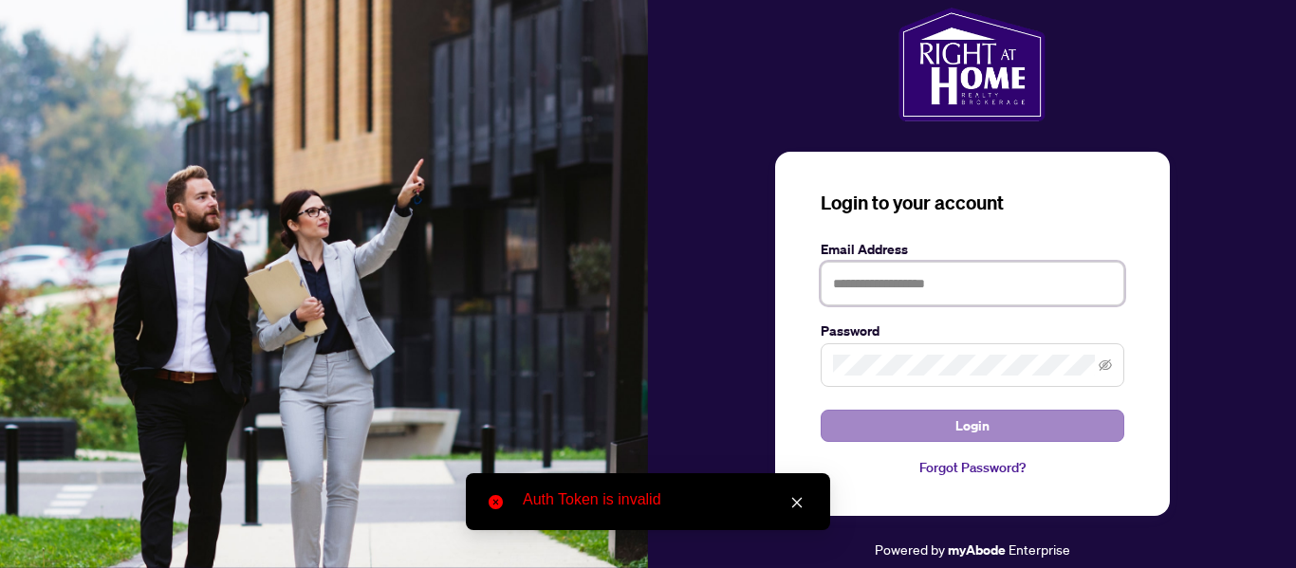 The height and width of the screenshot is (568, 1296). I want to click on img: ma-logo, so click(972, 65).